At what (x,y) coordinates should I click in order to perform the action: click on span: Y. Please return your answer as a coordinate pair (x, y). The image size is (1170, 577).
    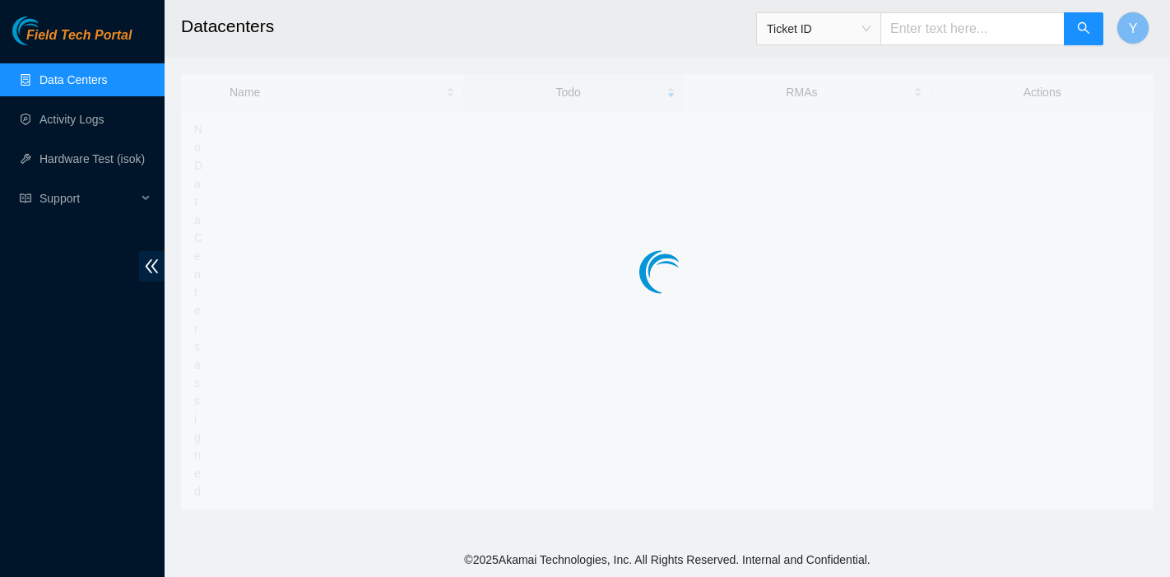
    Looking at the image, I should click on (1133, 28).